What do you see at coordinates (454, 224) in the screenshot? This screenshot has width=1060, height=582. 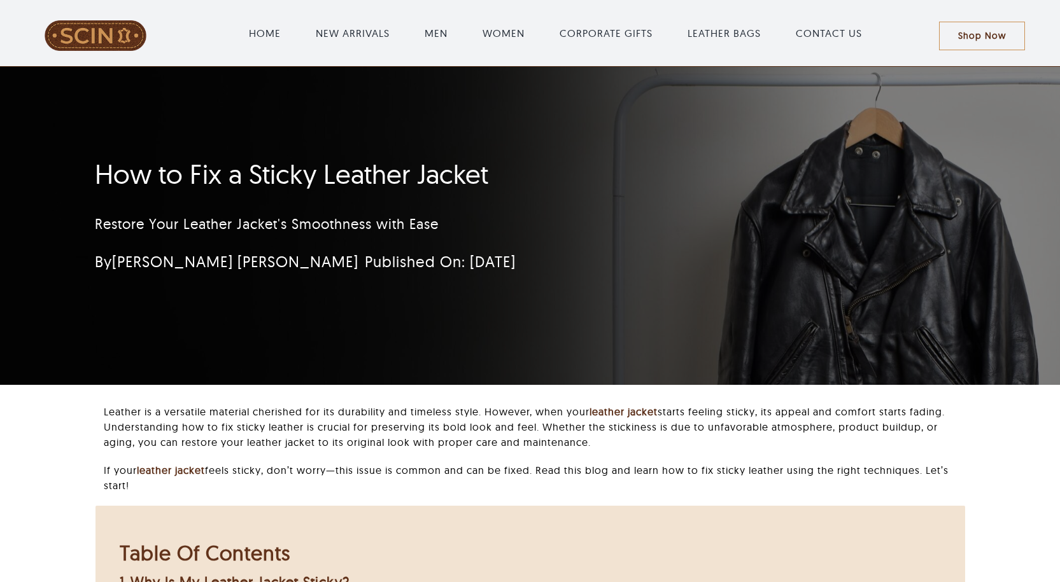 I see `p: Restore Your Leather Jacket's Smoothness with Ease` at bounding box center [454, 224].